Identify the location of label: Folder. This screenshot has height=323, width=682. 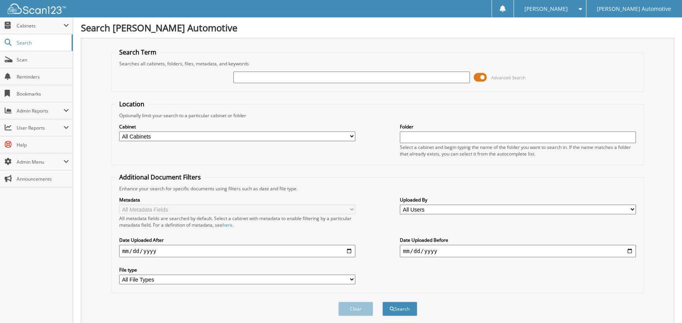
(518, 127).